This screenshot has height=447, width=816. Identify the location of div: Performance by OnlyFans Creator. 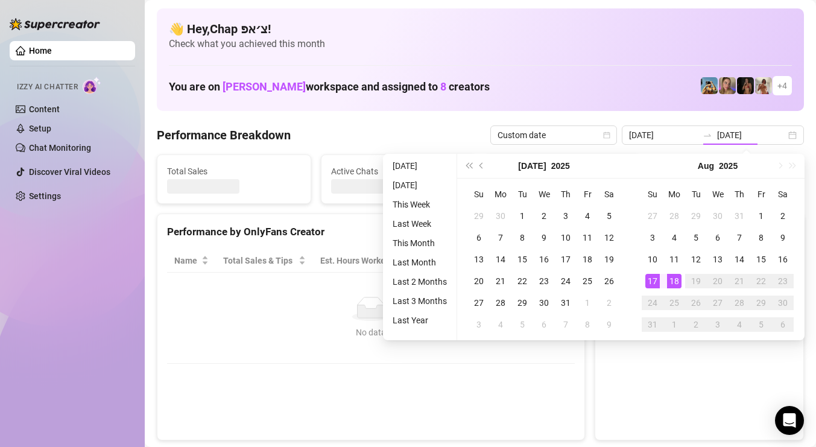
(371, 232).